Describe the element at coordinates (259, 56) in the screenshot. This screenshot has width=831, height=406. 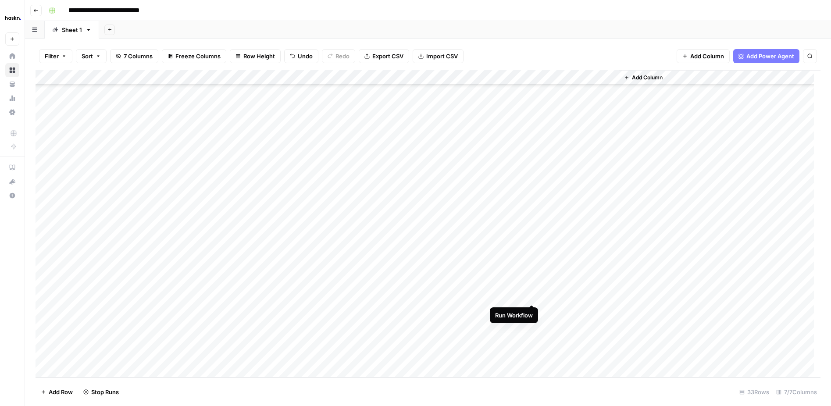
I see `span: Row Height` at that location.